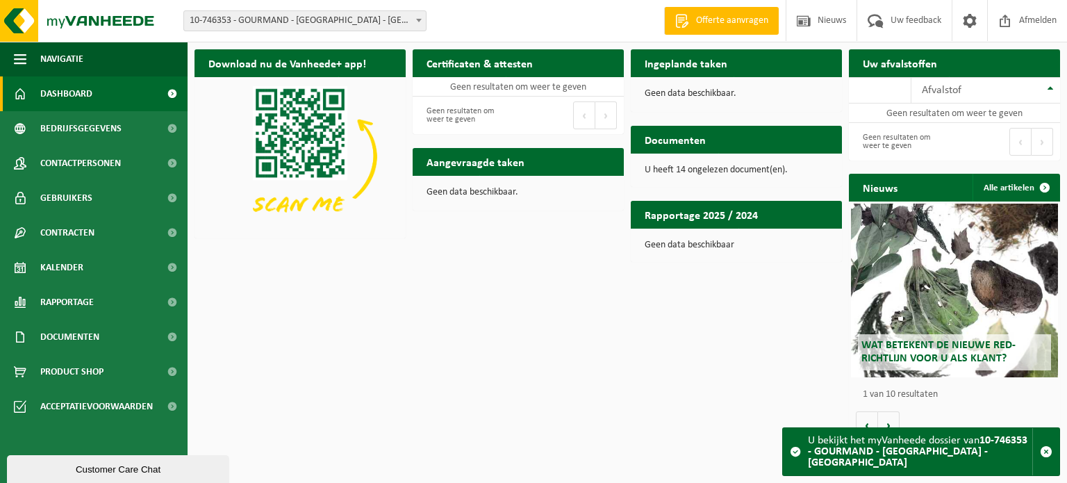 This screenshot has height=483, width=1067. What do you see at coordinates (958, 395) in the screenshot?
I see `p: 1 van 10 resultaten` at bounding box center [958, 395].